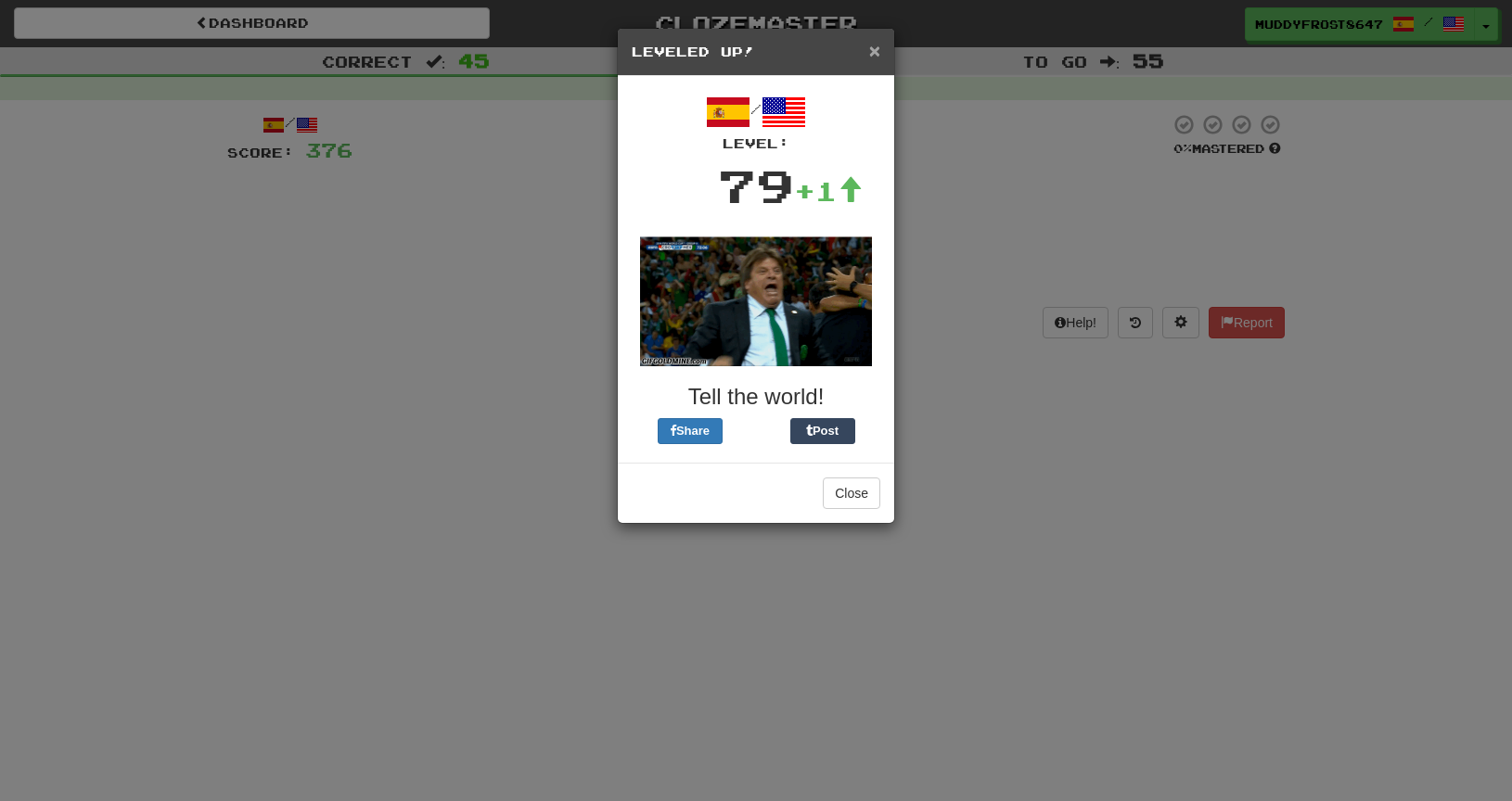 The height and width of the screenshot is (801, 1512). What do you see at coordinates (756, 143) in the screenshot?
I see `div: Level:` at bounding box center [756, 143].